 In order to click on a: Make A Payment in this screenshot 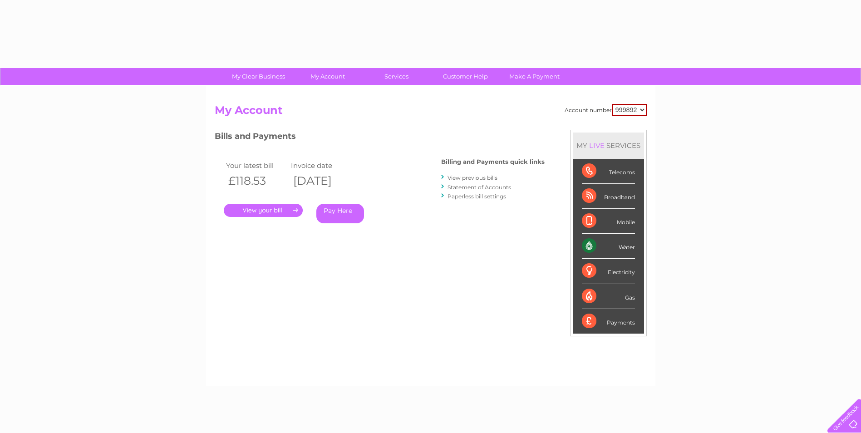, I will do `click(534, 76)`.